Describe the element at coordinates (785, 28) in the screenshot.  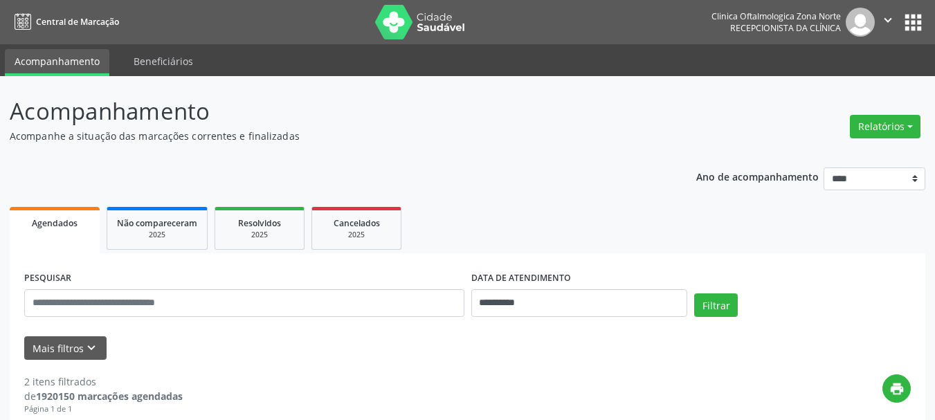
I see `span: Recepcionista da clínica` at that location.